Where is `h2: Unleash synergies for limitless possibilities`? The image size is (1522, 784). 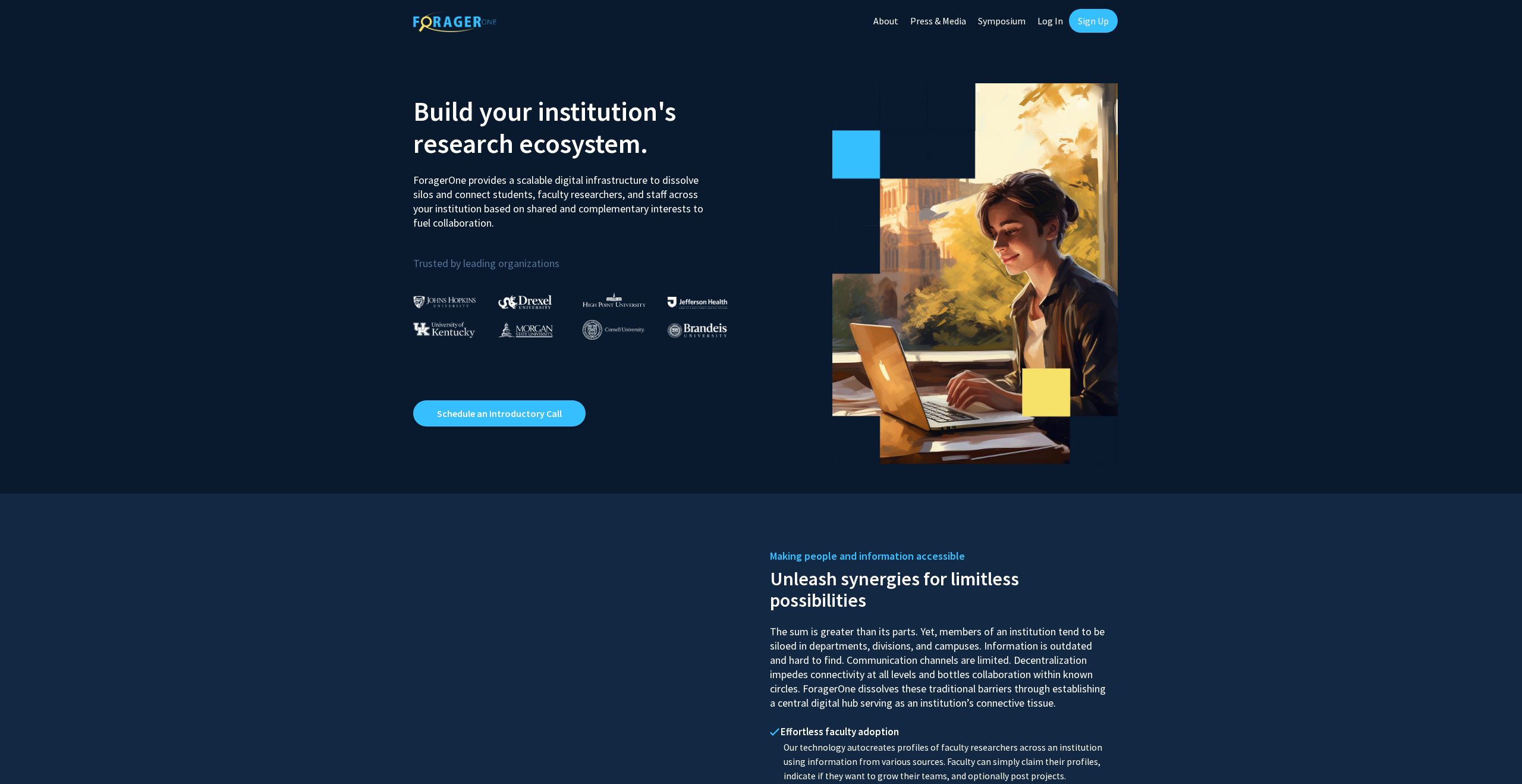
h2: Unleash synergies for limitless possibilities is located at coordinates (940, 588).